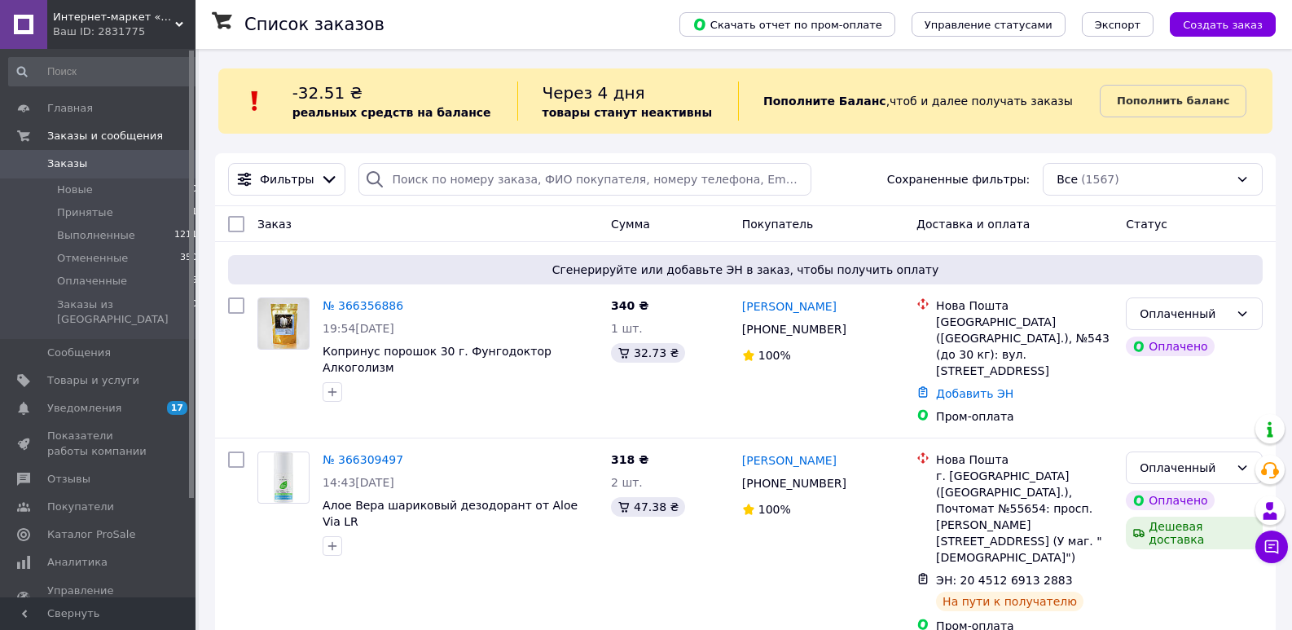 This screenshot has width=1292, height=630. I want to click on div: 47.38 ₴, so click(648, 507).